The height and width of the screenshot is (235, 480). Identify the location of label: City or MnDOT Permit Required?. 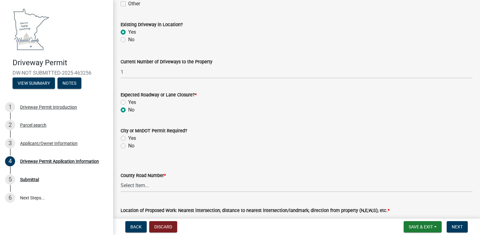
(154, 131).